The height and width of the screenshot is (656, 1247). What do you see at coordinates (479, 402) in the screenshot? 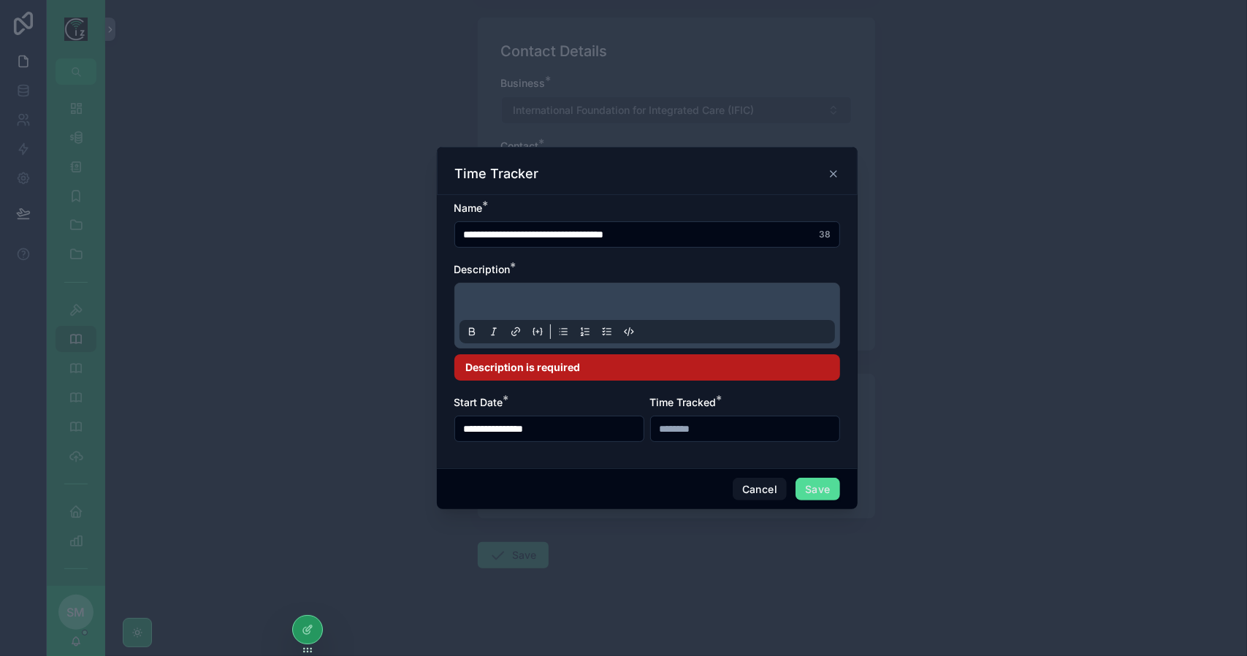
I see `span: Start Date` at bounding box center [479, 402].